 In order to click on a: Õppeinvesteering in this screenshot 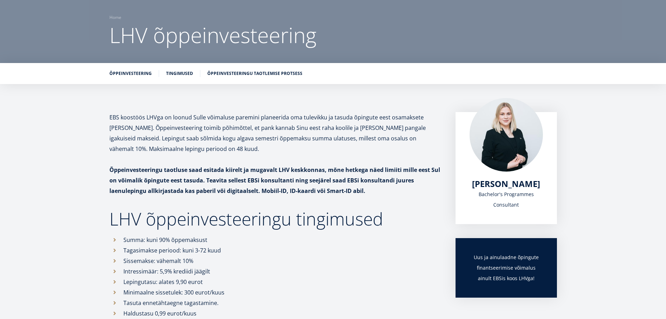, I will do `click(130, 73)`.